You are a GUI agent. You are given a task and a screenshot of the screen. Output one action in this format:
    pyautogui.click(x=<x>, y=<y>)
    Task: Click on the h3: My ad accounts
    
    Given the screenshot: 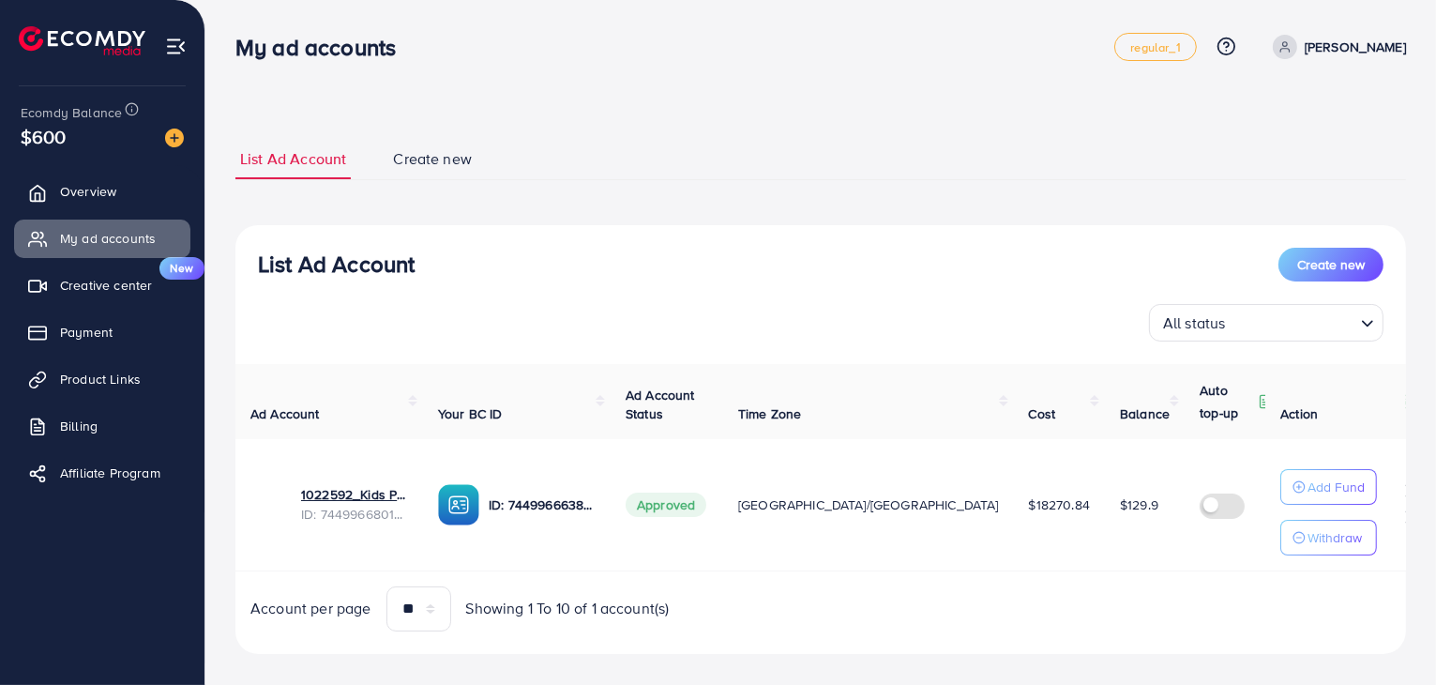 What is the action you would take?
    pyautogui.click(x=323, y=47)
    